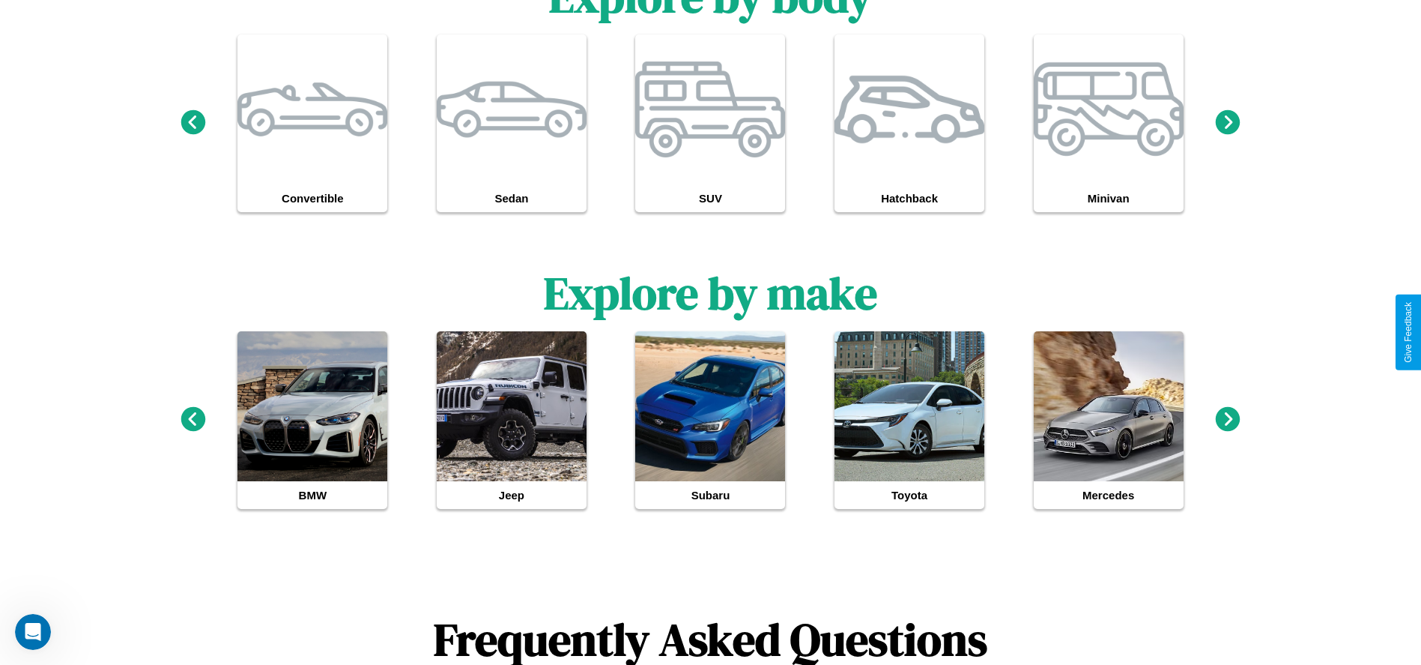 The image size is (1421, 665). Describe the element at coordinates (1109, 198) in the screenshot. I see `h4: Minivan` at that location.